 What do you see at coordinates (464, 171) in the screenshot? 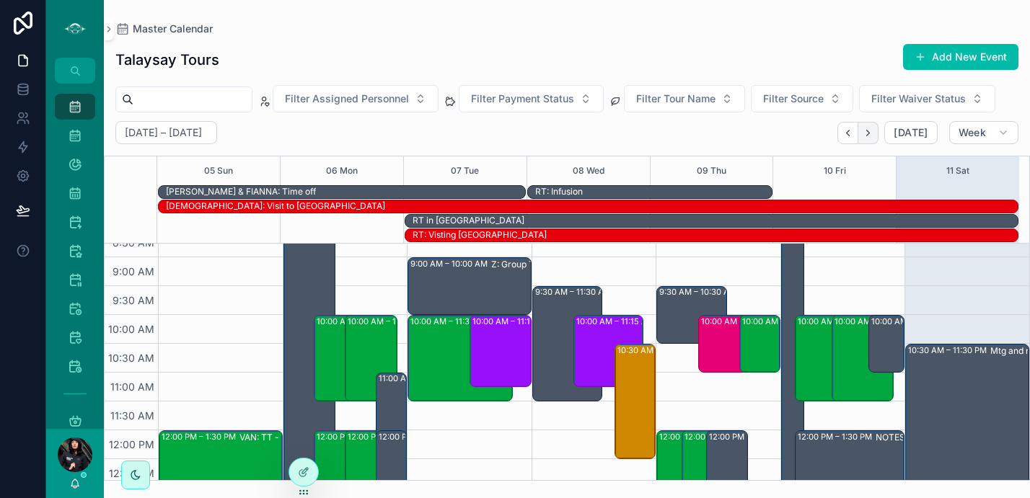
I see `button: 07 Tue` at bounding box center [464, 171].